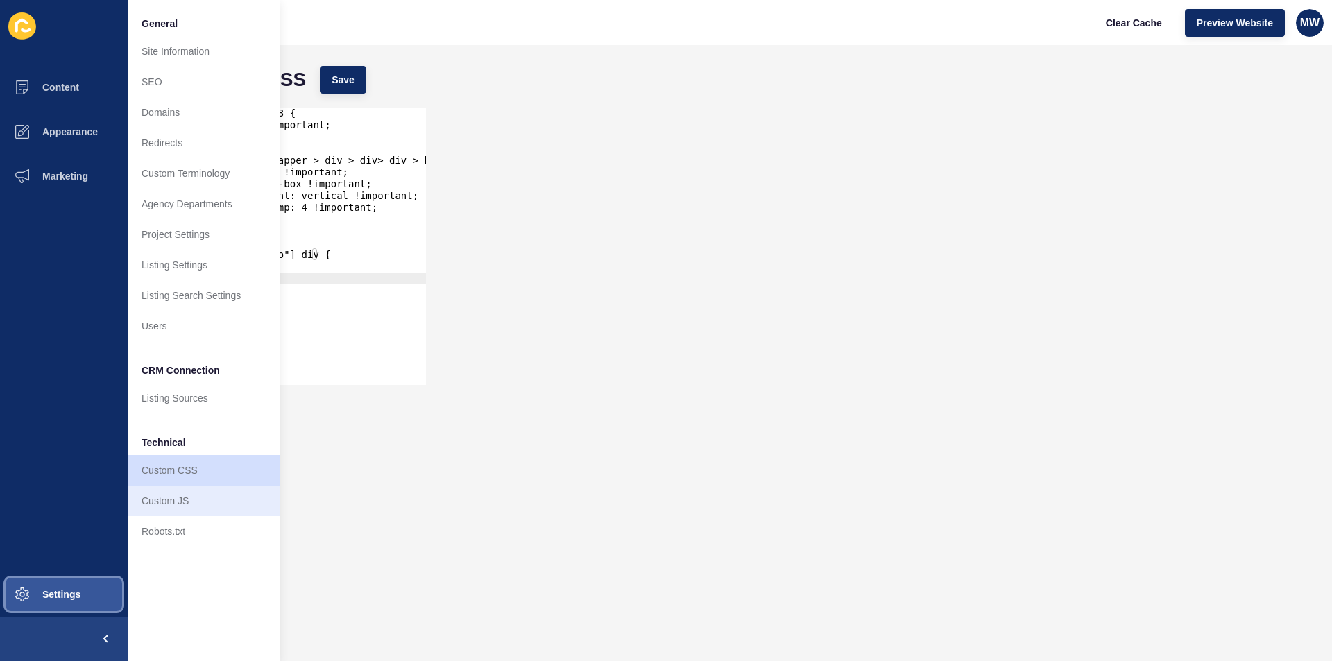 Image resolution: width=1332 pixels, height=661 pixels. What do you see at coordinates (204, 501) in the screenshot?
I see `a: Custom JS` at bounding box center [204, 501].